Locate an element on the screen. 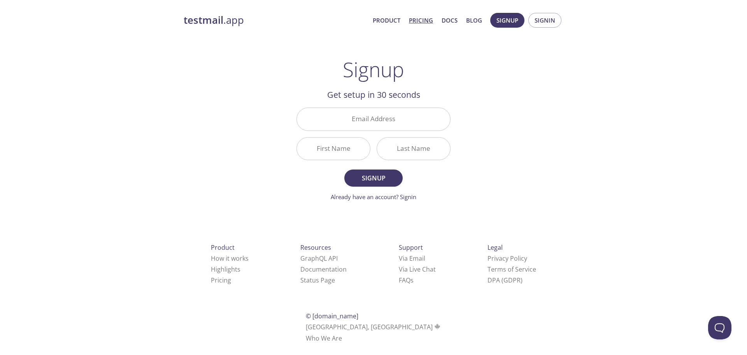  span: Signin is located at coordinates (545, 20).